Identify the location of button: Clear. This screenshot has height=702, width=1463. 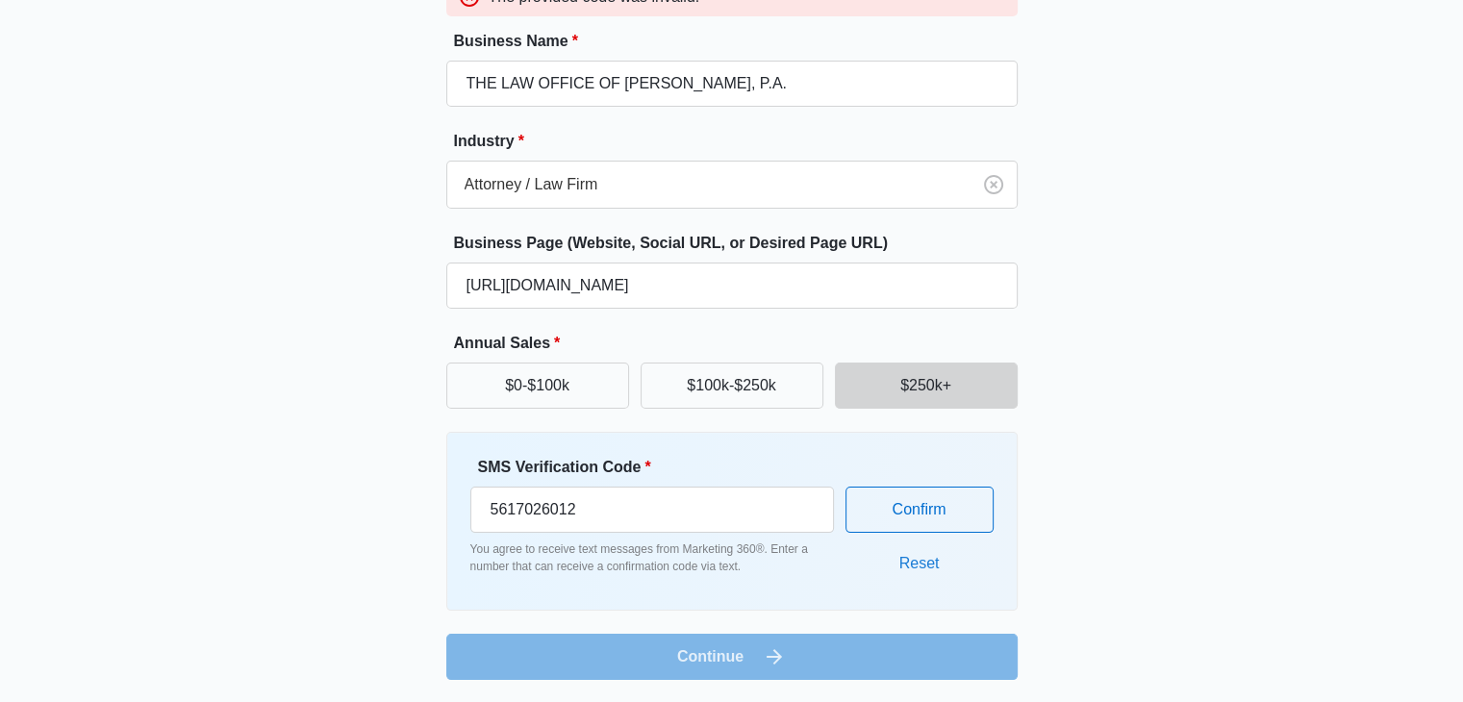
(994, 185).